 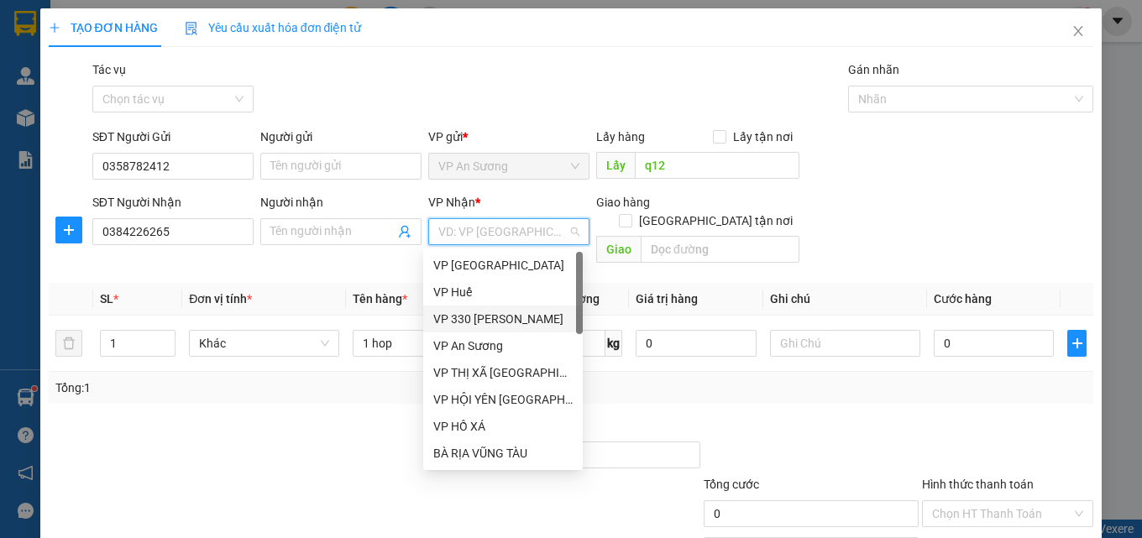 What do you see at coordinates (667, 299) in the screenshot?
I see `span: Giá trị hàng` at bounding box center [667, 299].